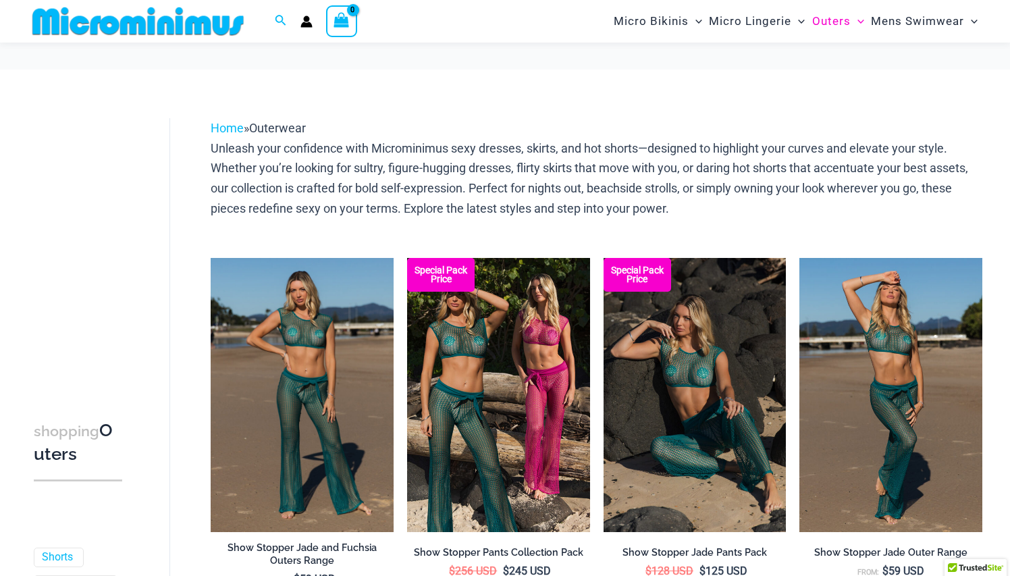  Describe the element at coordinates (138, 21) in the screenshot. I see `img: MM SHOP LOGO FLAT` at that location.